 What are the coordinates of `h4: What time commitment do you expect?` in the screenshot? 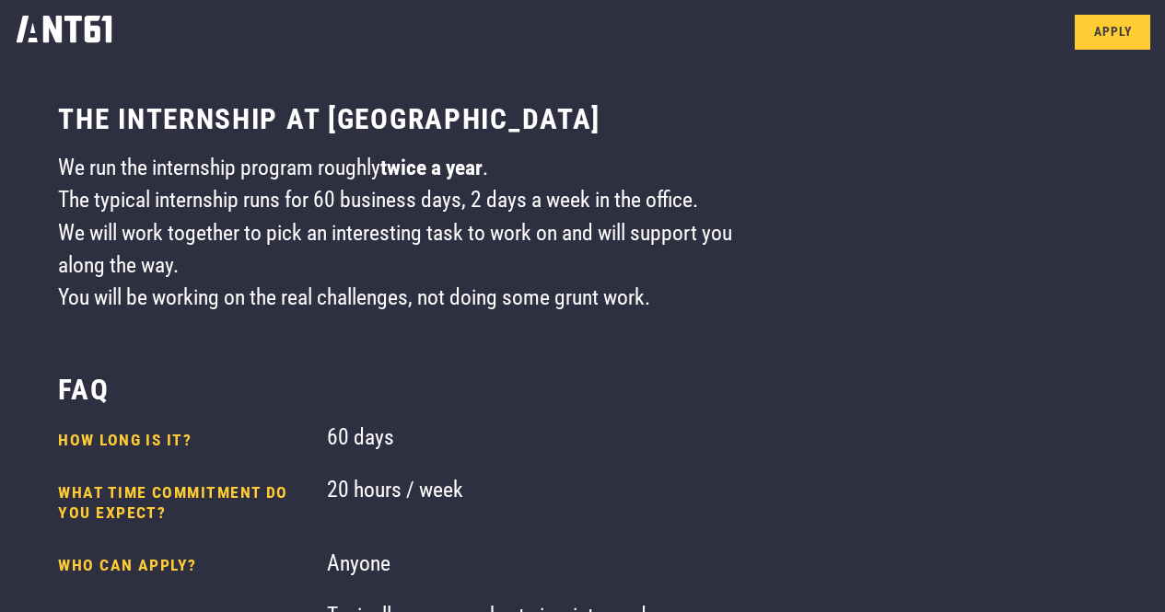 It's located at (185, 504).